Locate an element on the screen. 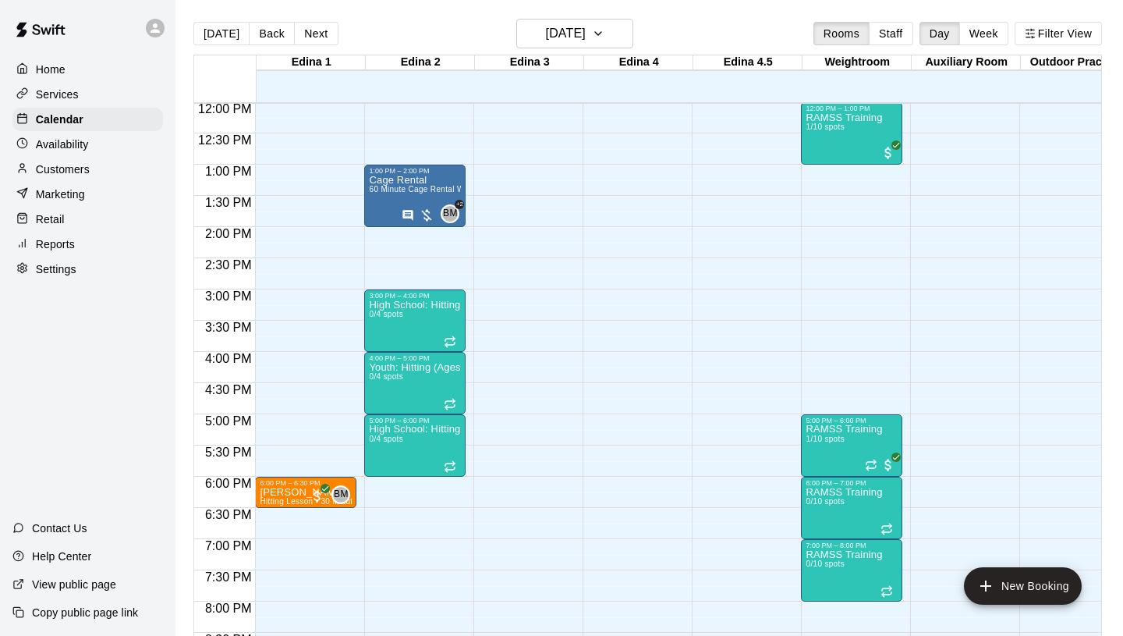  button: add is located at coordinates (1022, 586).